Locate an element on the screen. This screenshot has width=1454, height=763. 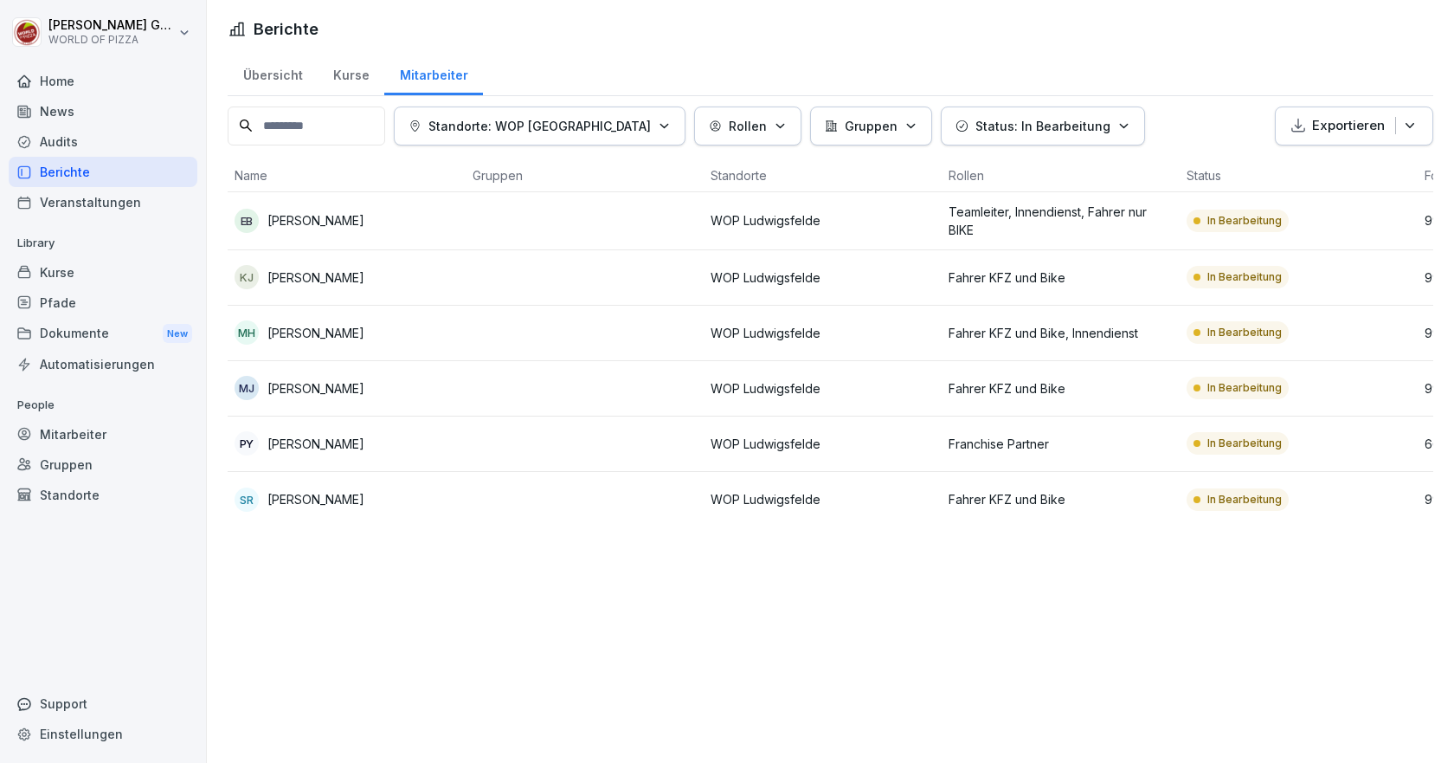
button: Gruppen is located at coordinates (871, 126).